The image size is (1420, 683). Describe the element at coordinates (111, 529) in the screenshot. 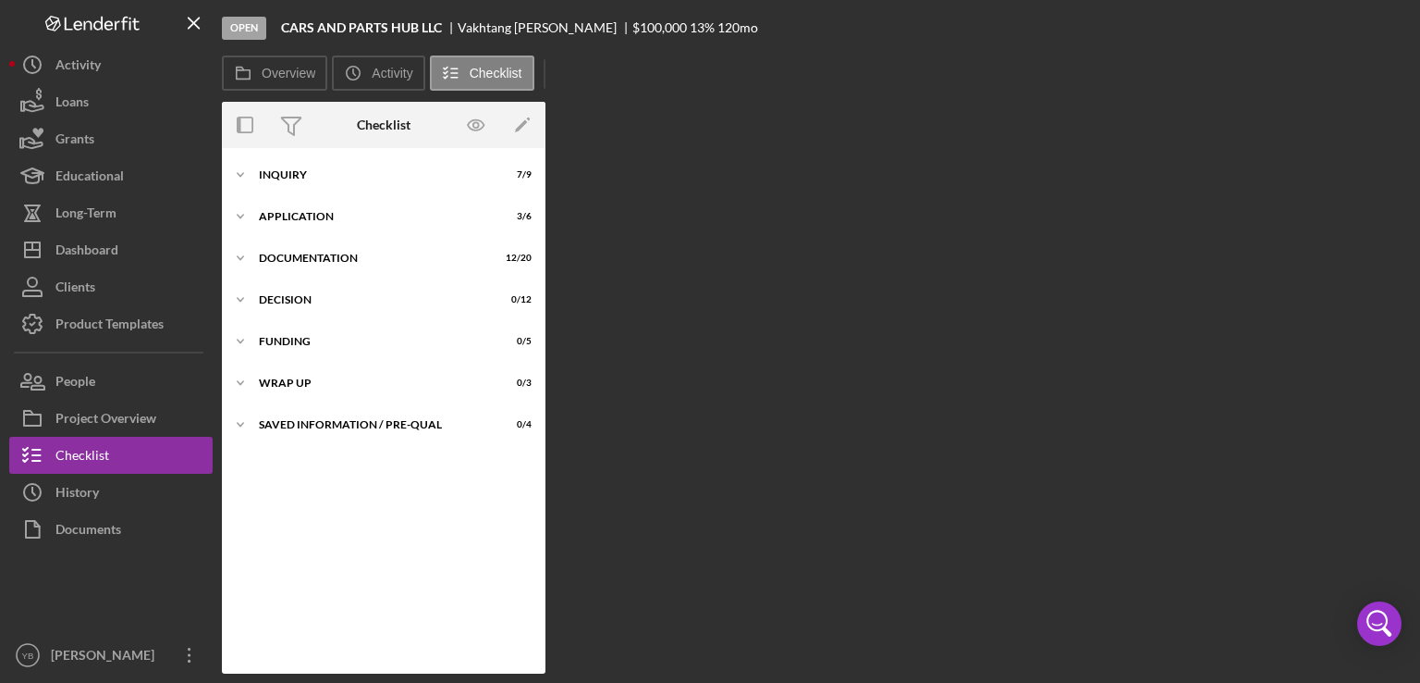

I see `a: Documents` at that location.